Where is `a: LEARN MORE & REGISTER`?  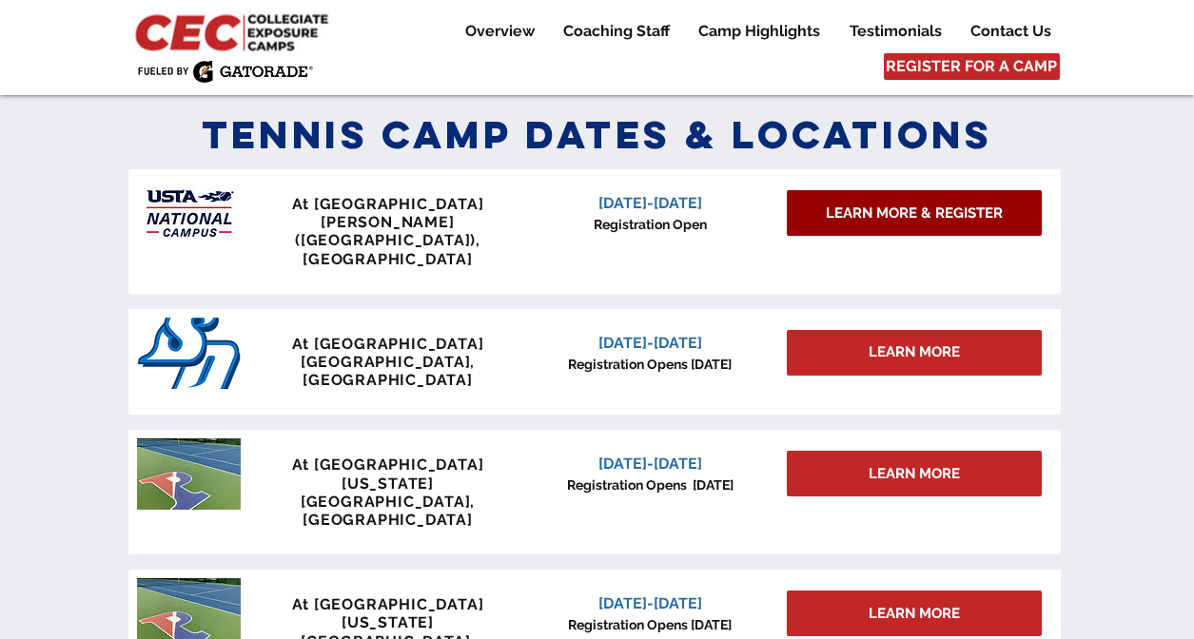
a: LEARN MORE & REGISTER is located at coordinates (914, 213).